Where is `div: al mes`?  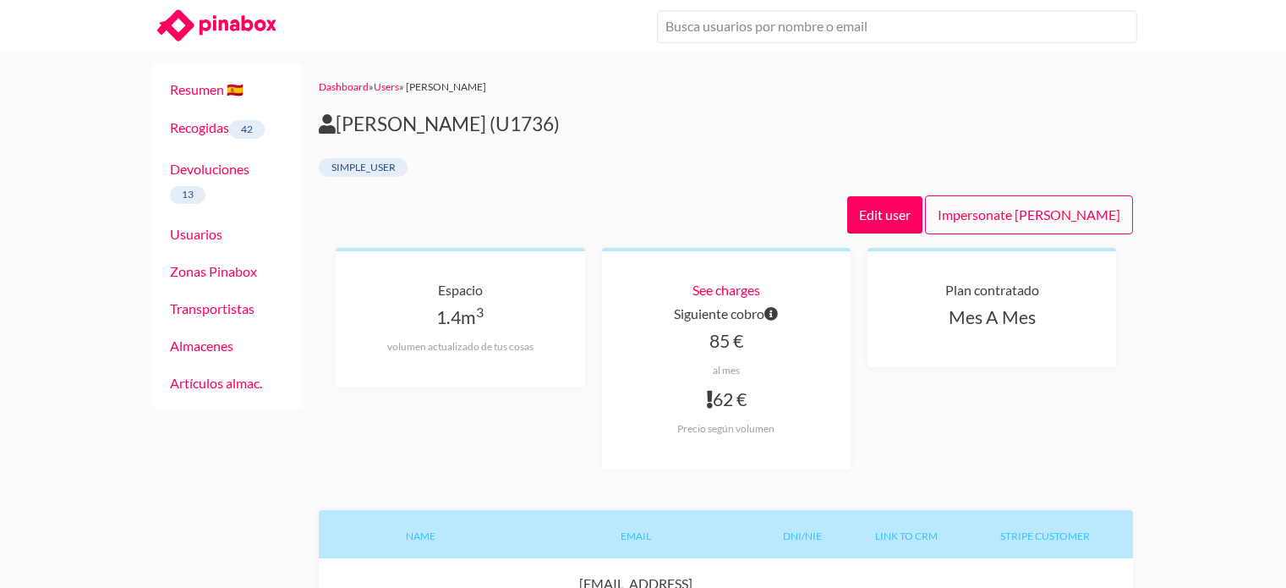
div: al mes is located at coordinates (726, 370).